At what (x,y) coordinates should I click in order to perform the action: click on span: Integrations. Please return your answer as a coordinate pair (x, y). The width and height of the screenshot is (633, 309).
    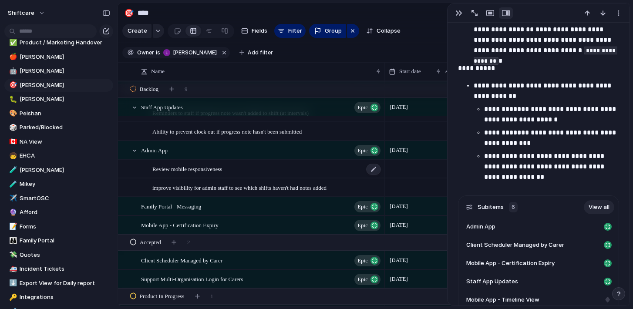
    Looking at the image, I should click on (65, 297).